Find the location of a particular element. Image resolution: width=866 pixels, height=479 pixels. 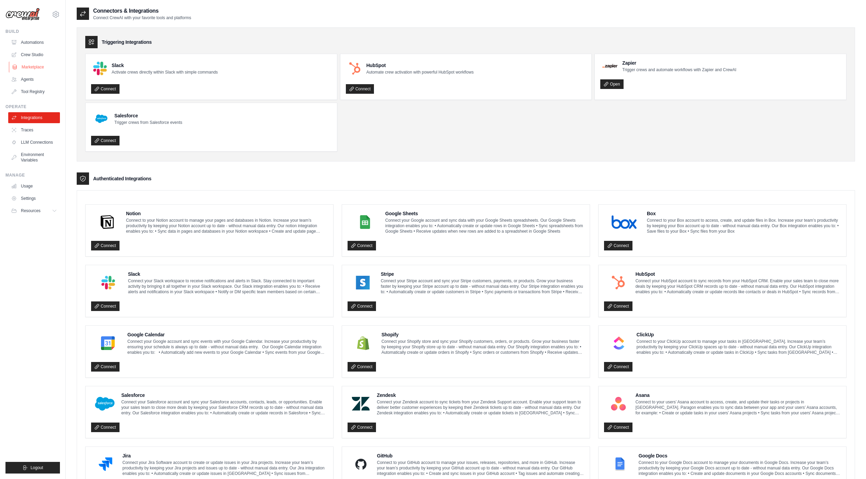

p: Connect your Salesforce account and sync your Salesforce accounts, contacts, leads, or opportunit... is located at coordinates (224, 408).